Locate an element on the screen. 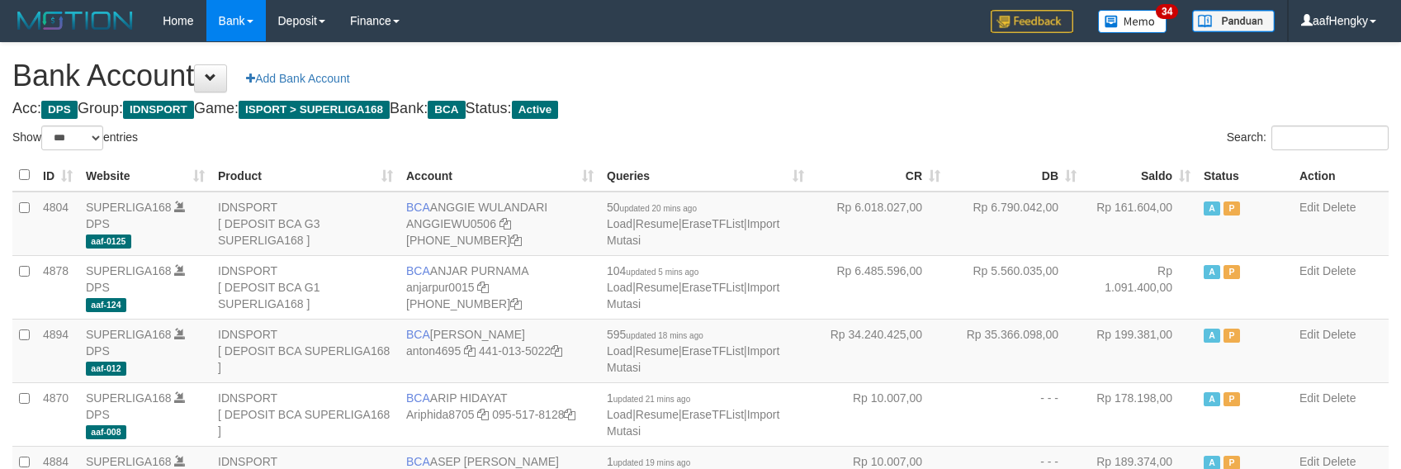 The width and height of the screenshot is (1401, 469). th: Saldo: activate to sort column ascending is located at coordinates (1140, 175).